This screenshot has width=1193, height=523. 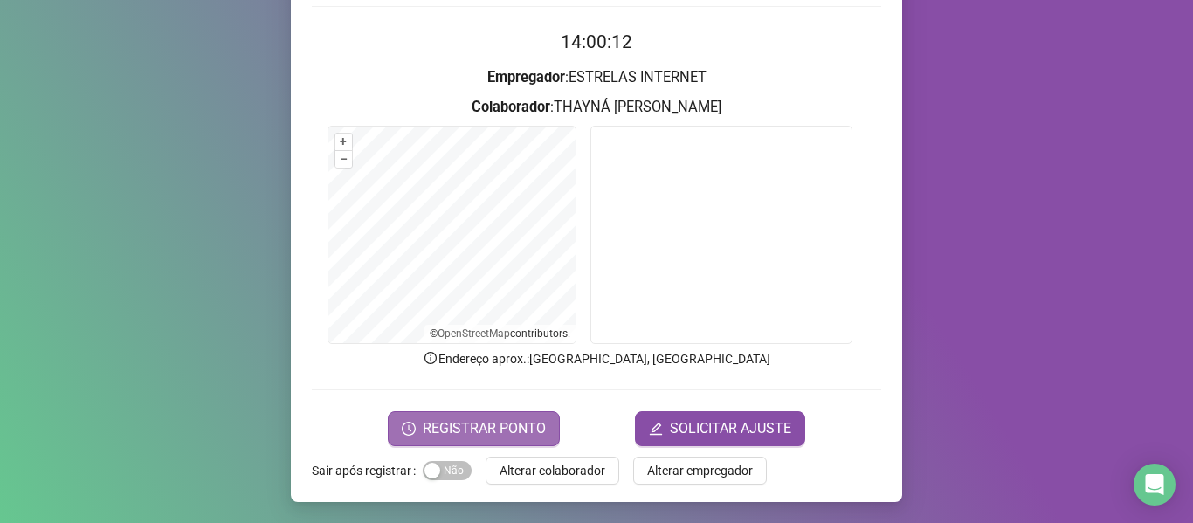 What do you see at coordinates (473, 429) in the screenshot?
I see `button: REGISTRAR PONTO` at bounding box center [473, 429].